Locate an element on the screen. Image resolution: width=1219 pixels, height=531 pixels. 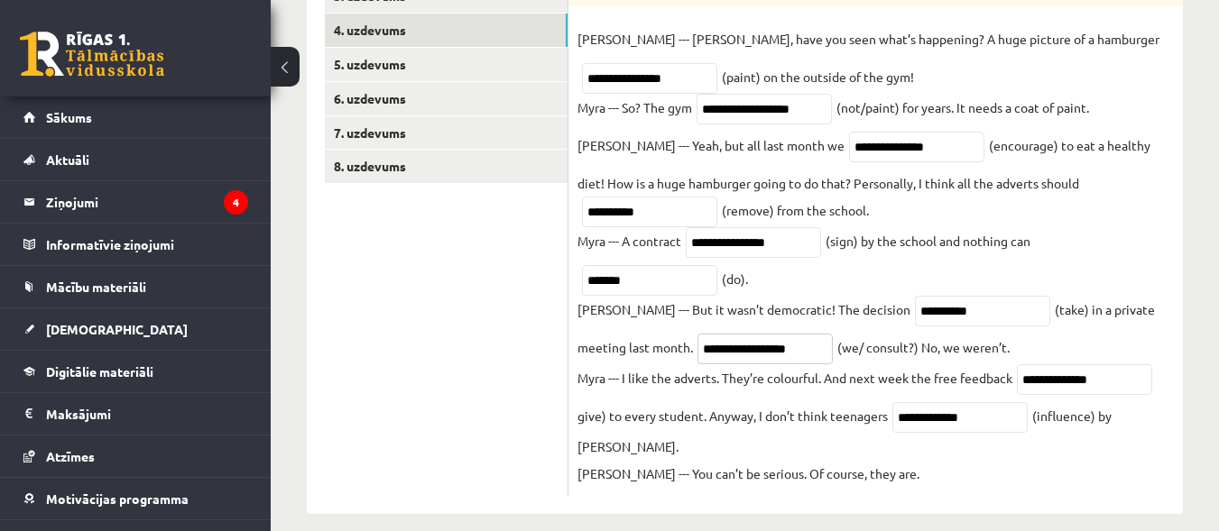
legend: Ziņojumi is located at coordinates (147, 202).